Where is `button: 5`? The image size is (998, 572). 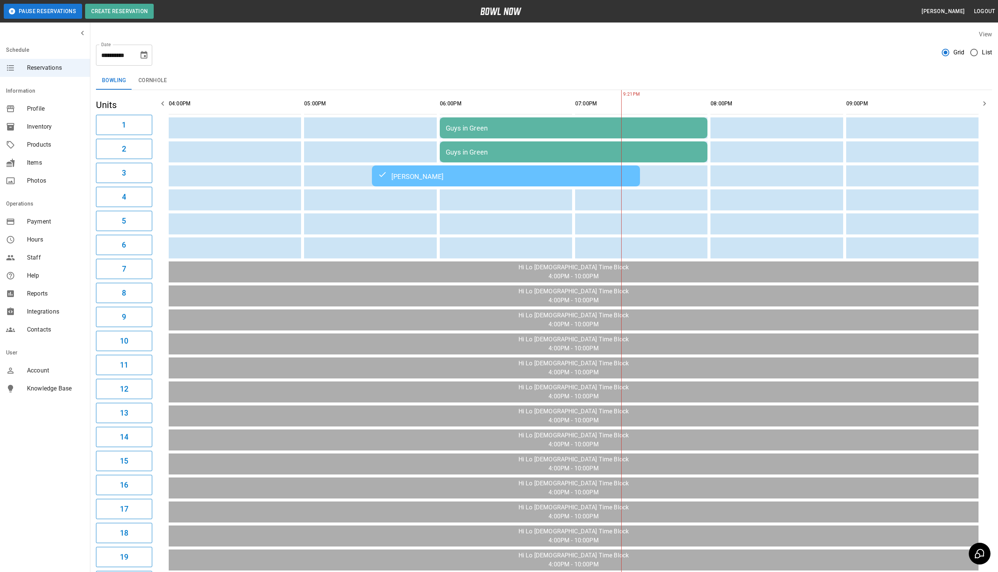
button: 5 is located at coordinates (124, 221).